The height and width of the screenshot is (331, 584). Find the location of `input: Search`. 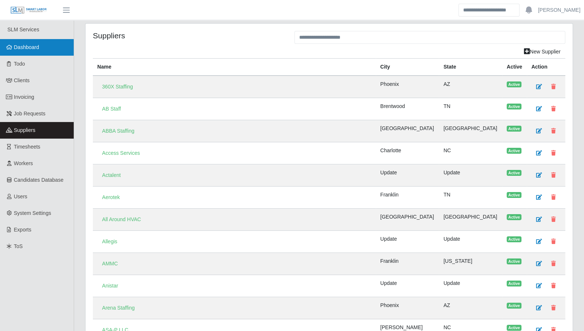

input: Search is located at coordinates (489, 10).